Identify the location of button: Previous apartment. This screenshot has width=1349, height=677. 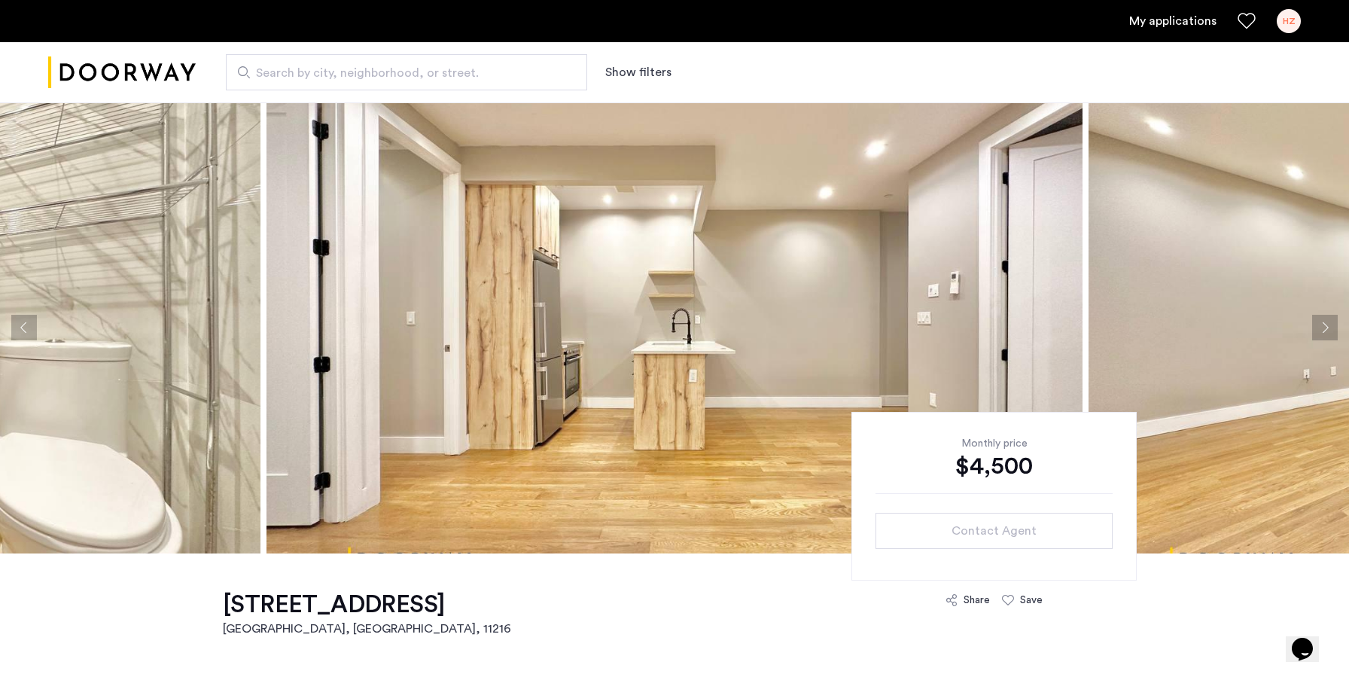
(24, 327).